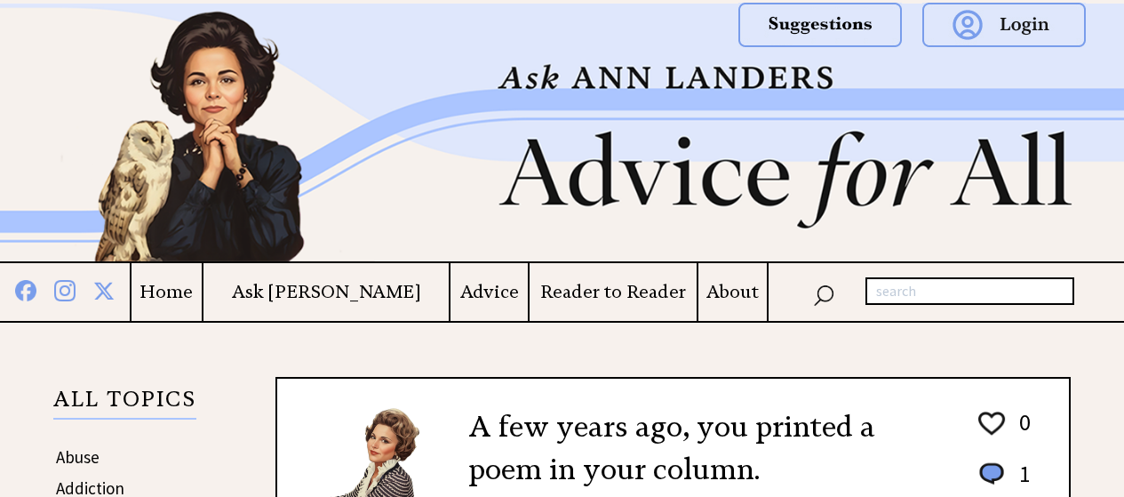  I want to click on h4: About, so click(732, 292).